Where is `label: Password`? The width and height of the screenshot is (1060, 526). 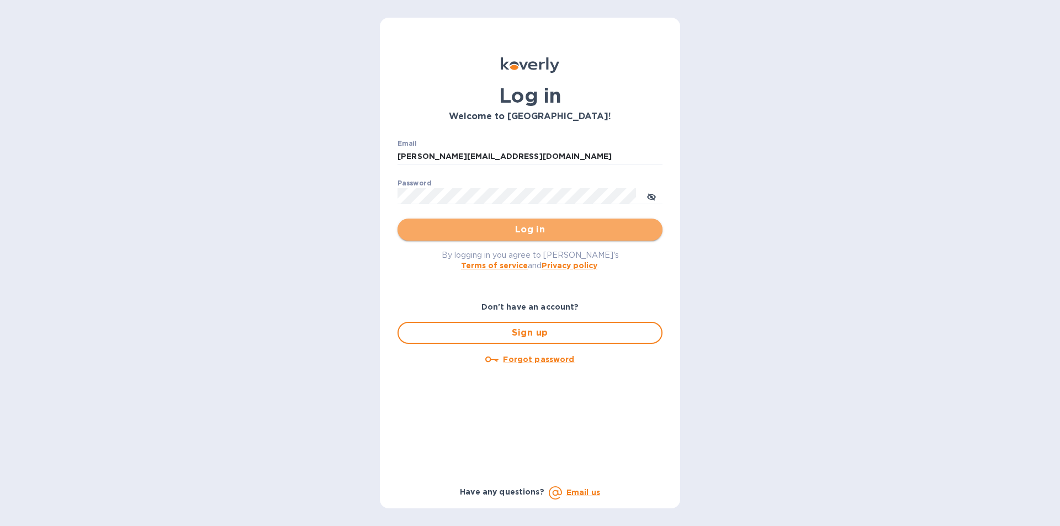
label: Password is located at coordinates (414, 183).